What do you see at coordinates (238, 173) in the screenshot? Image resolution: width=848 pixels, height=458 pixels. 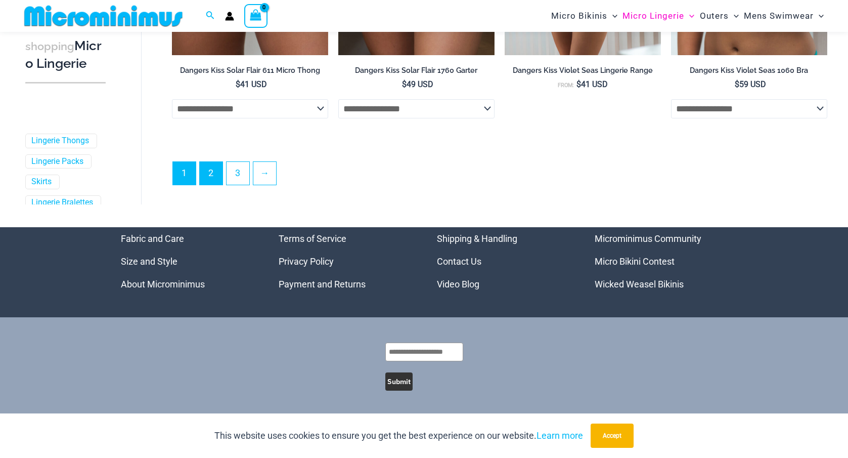 I see `a: Page 3` at bounding box center [238, 173].